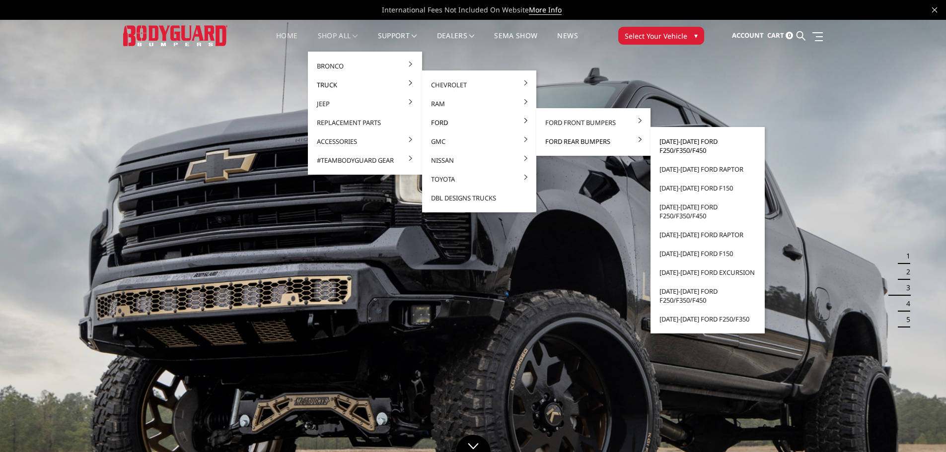  Describe the element at coordinates (567, 42) in the screenshot. I see `a: News` at that location.